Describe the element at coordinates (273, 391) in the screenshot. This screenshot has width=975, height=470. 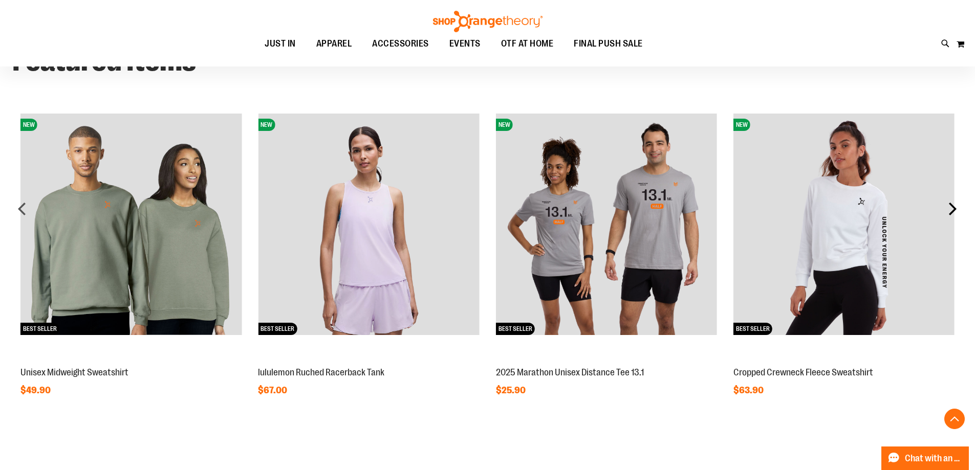
I see `span: $67.00` at that location.